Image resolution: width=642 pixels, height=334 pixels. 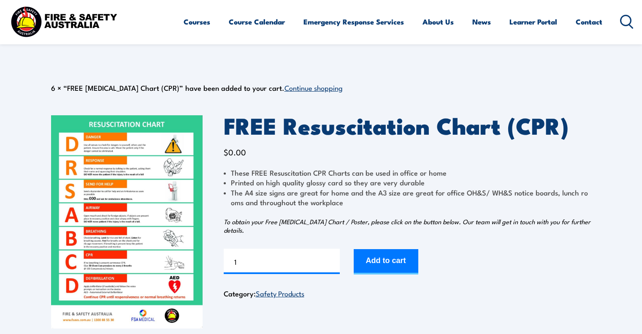 I want to click on a: Emergency Response Services, so click(x=354, y=22).